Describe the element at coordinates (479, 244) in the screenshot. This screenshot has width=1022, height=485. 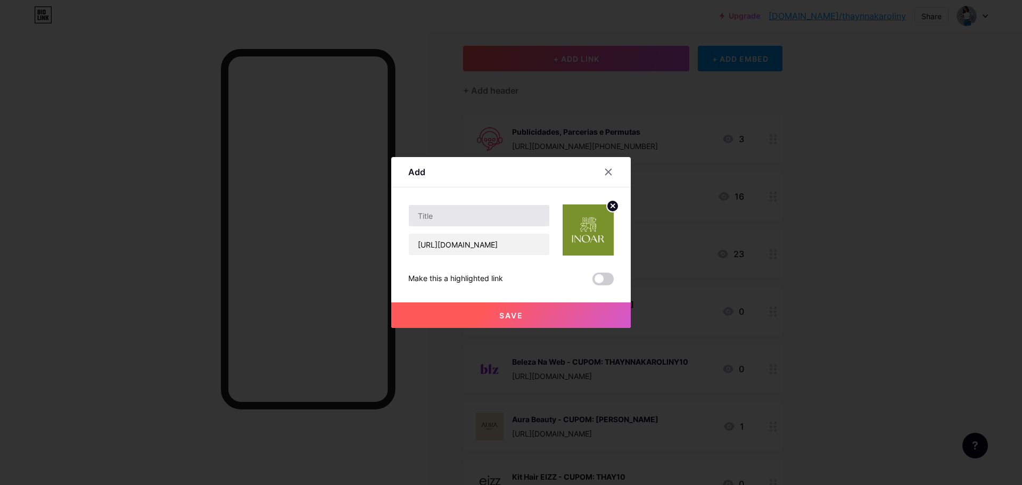
I see `input: URL` at that location.